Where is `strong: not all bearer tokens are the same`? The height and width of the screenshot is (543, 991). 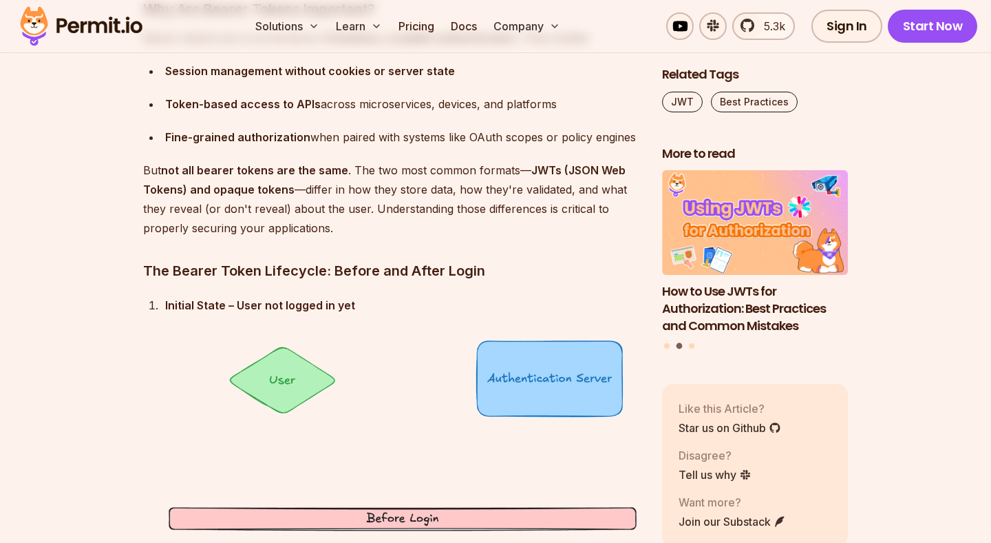
strong: not all bearer tokens are the same is located at coordinates (255, 170).